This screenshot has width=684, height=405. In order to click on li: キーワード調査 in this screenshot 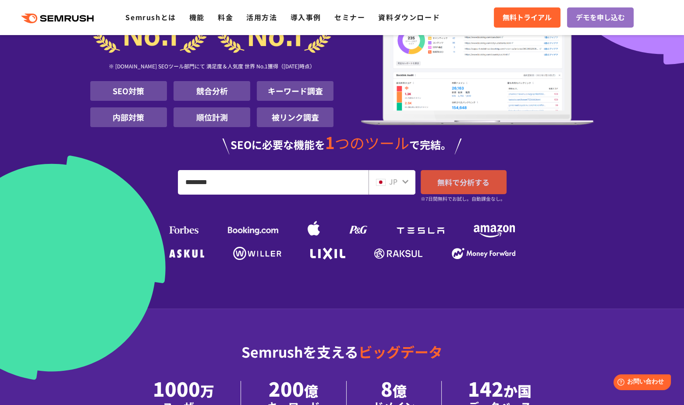, I will do `click(295, 91)`.